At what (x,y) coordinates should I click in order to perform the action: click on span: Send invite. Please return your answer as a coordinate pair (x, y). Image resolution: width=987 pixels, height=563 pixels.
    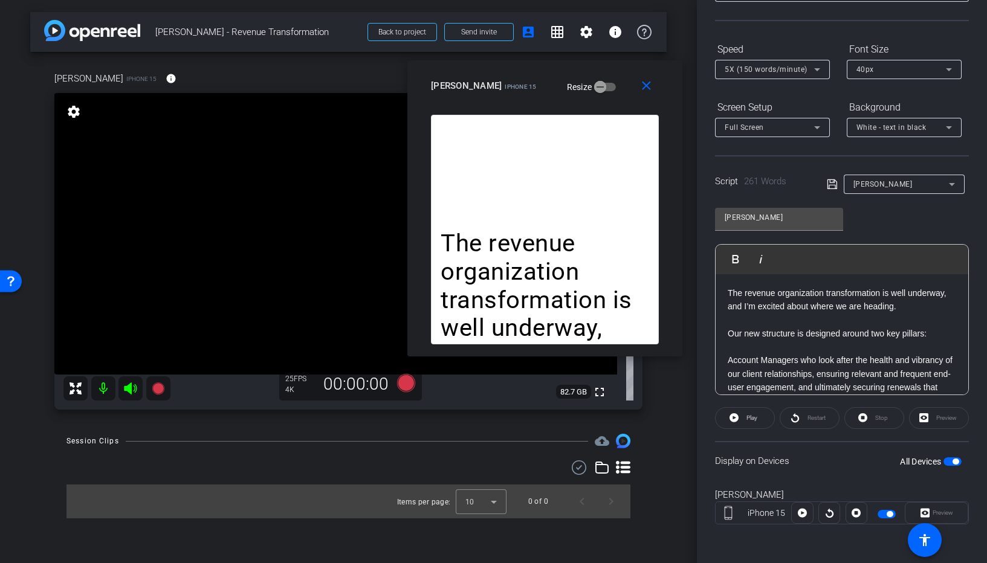
    Looking at the image, I should click on (479, 32).